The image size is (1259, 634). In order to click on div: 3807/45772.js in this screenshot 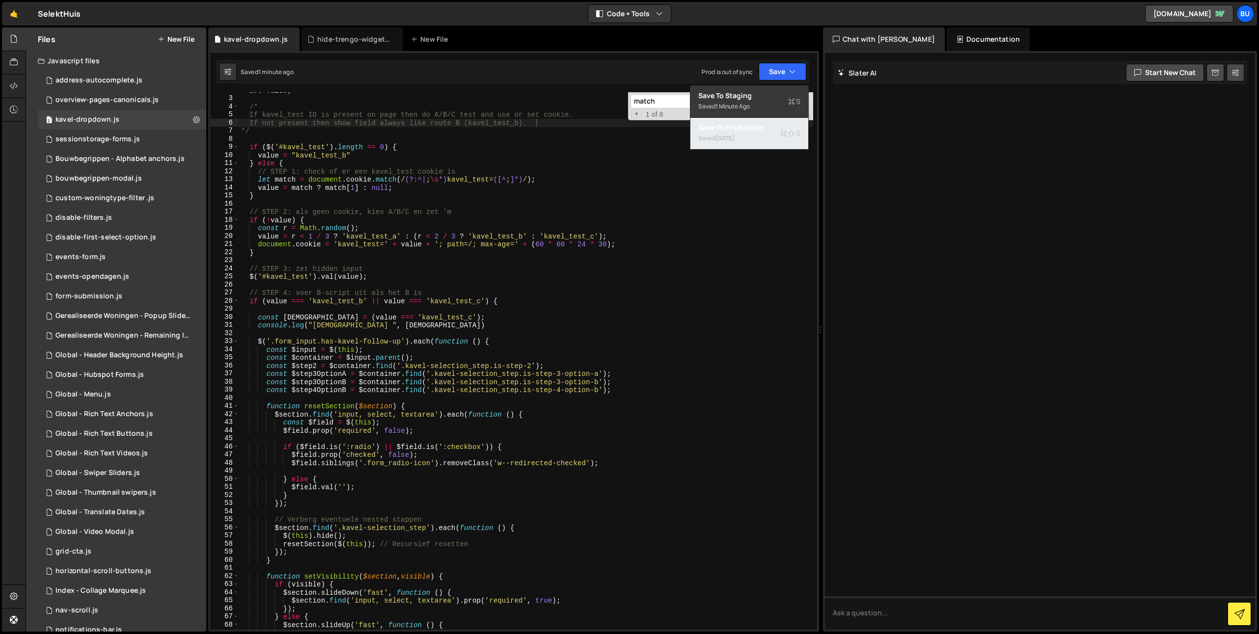, I will do `click(122, 100)`.